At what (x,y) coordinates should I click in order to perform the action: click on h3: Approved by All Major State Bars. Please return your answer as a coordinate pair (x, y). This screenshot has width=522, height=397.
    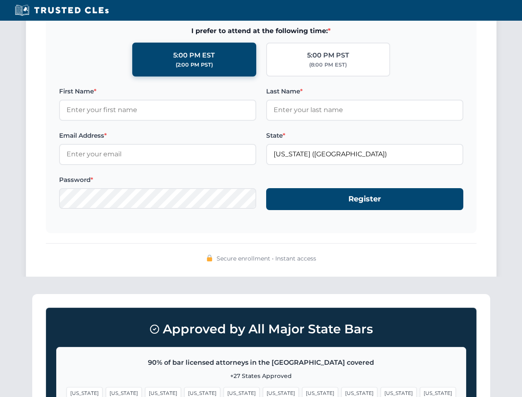
    Looking at the image, I should click on (261, 329).